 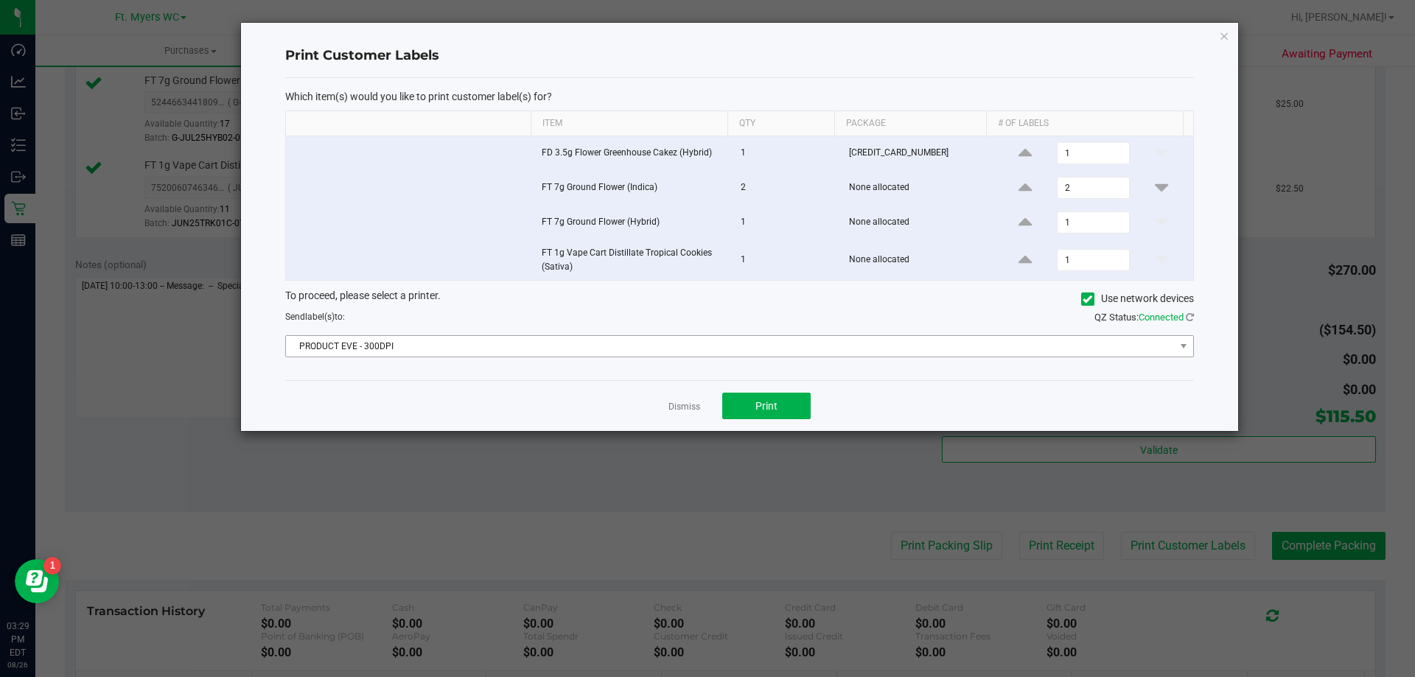 I want to click on th: Qty, so click(x=781, y=124).